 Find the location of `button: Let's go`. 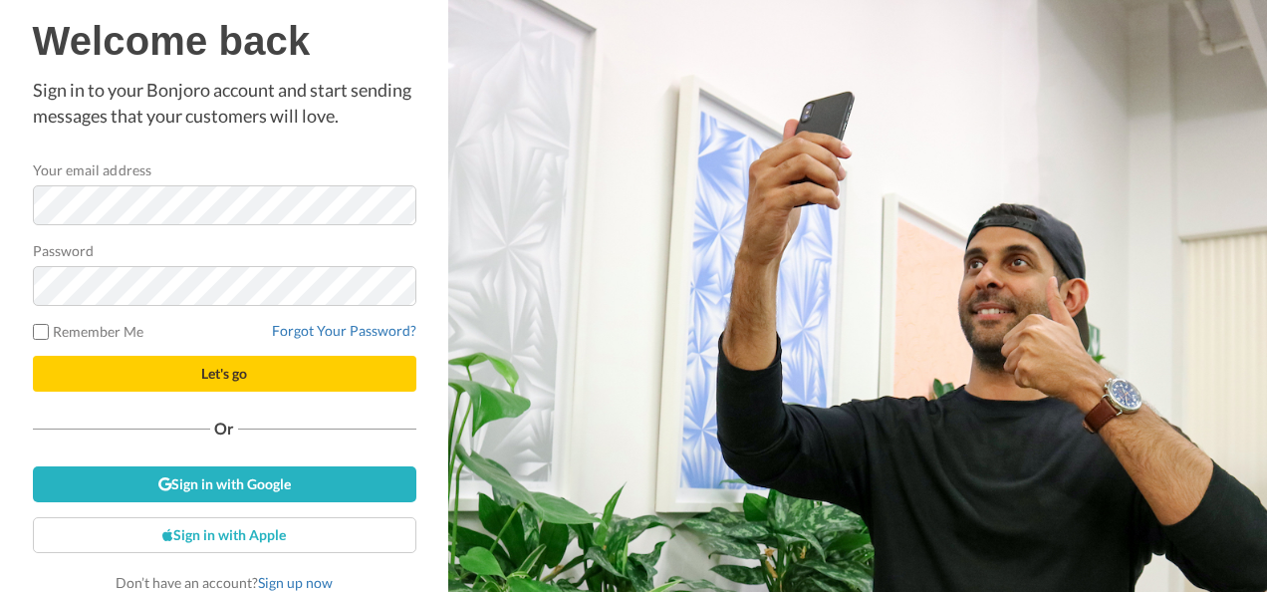

button: Let's go is located at coordinates (224, 374).